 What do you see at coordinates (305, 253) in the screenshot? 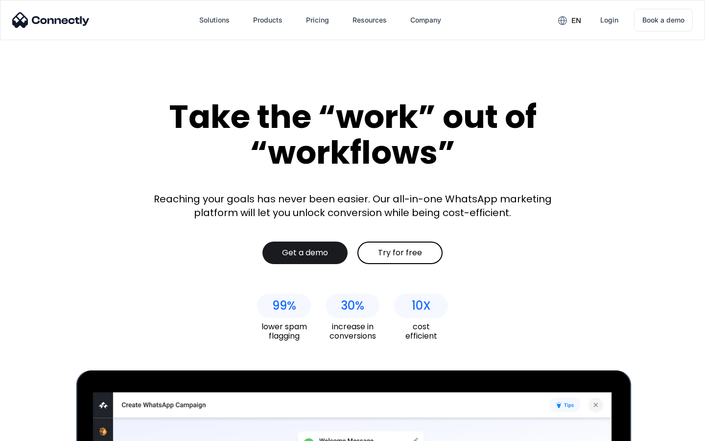
I see `div: Get a demo` at bounding box center [305, 253].